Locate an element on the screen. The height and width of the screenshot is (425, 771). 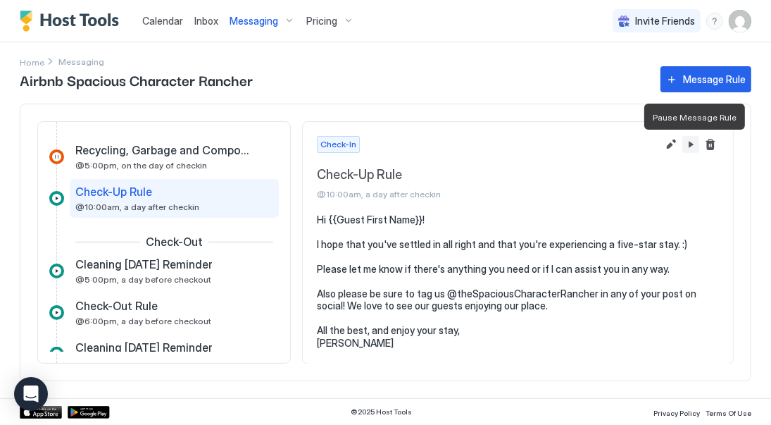
div: Message Rule is located at coordinates (714, 79).